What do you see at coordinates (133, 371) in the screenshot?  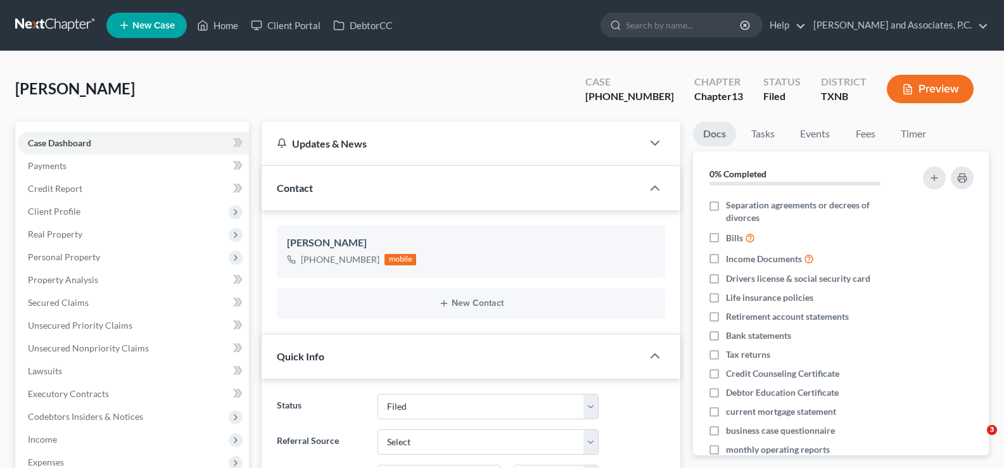 I see `a: Lawsuits` at bounding box center [133, 371].